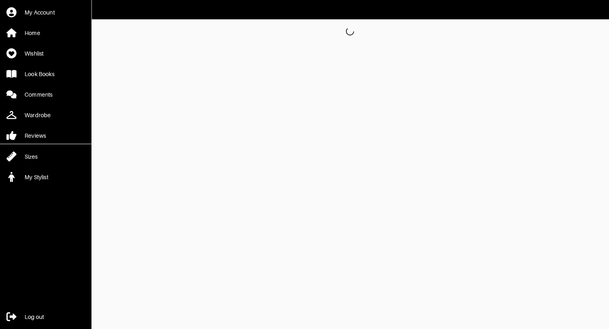 The width and height of the screenshot is (609, 329). Describe the element at coordinates (31, 157) in the screenshot. I see `div: Sizes` at that location.